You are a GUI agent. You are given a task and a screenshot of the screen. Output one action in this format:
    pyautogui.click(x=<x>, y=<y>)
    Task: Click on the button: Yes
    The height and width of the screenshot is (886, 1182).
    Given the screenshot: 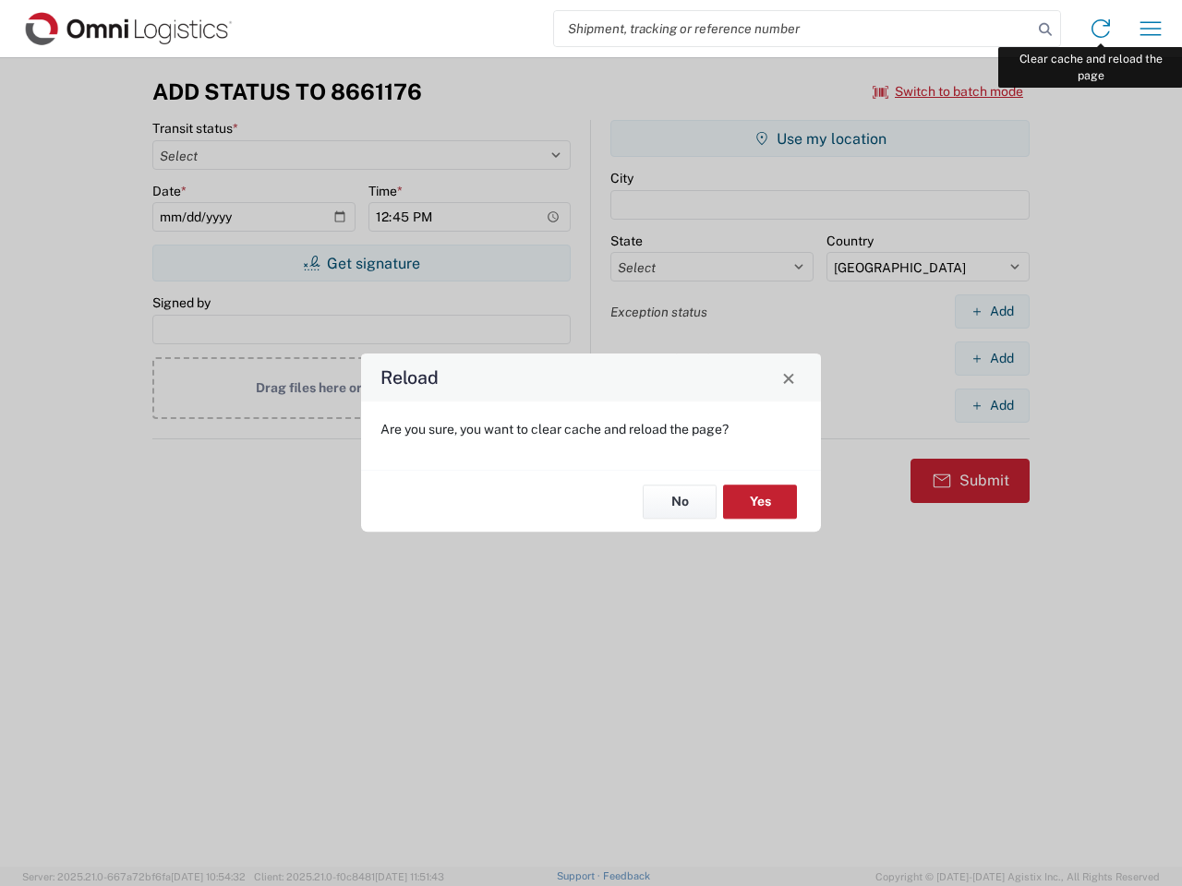 What is the action you would take?
    pyautogui.click(x=760, y=501)
    